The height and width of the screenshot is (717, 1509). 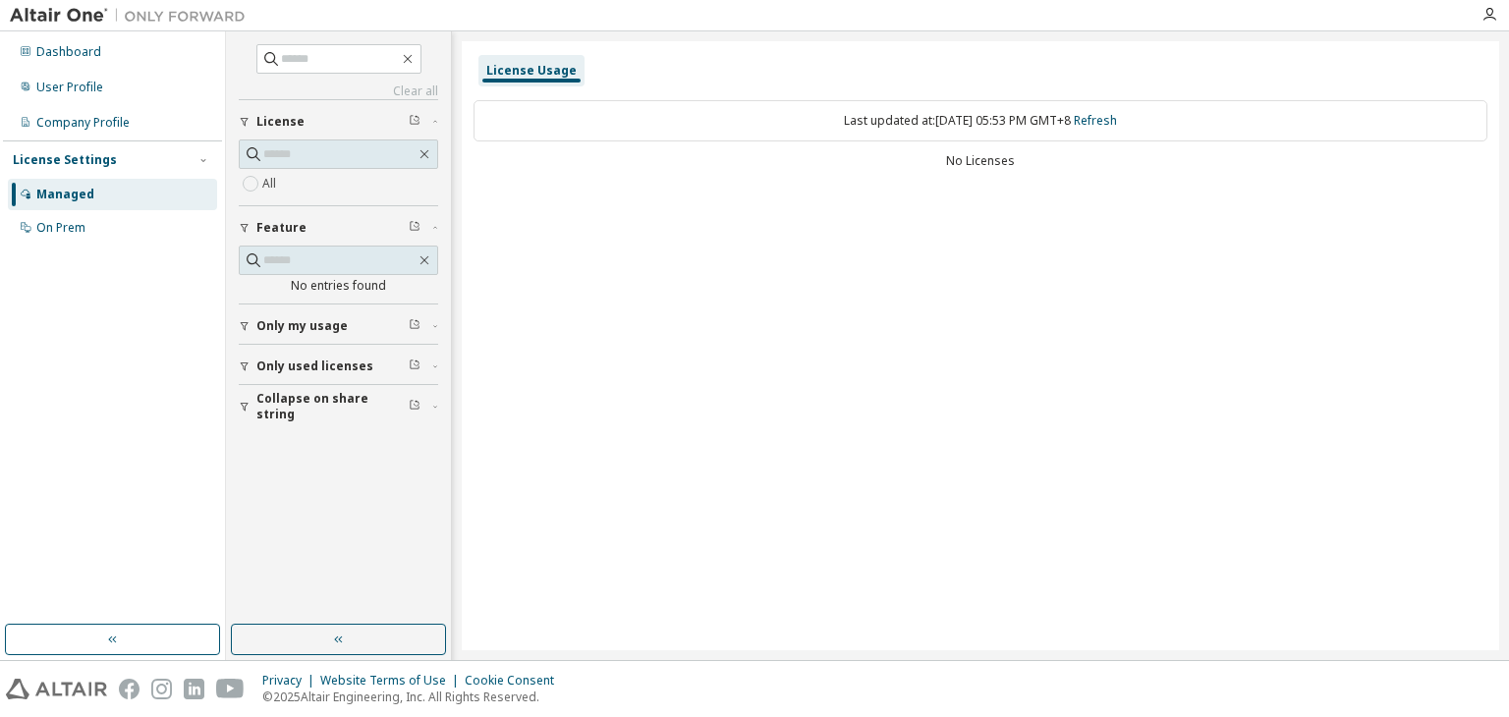 What do you see at coordinates (981, 161) in the screenshot?
I see `div: No Licenses` at bounding box center [981, 161].